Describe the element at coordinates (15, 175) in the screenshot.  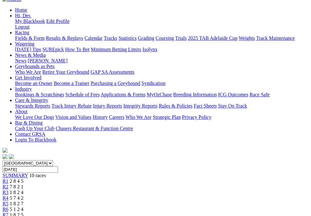
I see `a: SUMMARY` at that location.